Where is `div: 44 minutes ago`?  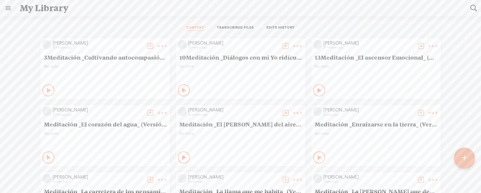 div: 44 minutes ago is located at coordinates (233, 115).